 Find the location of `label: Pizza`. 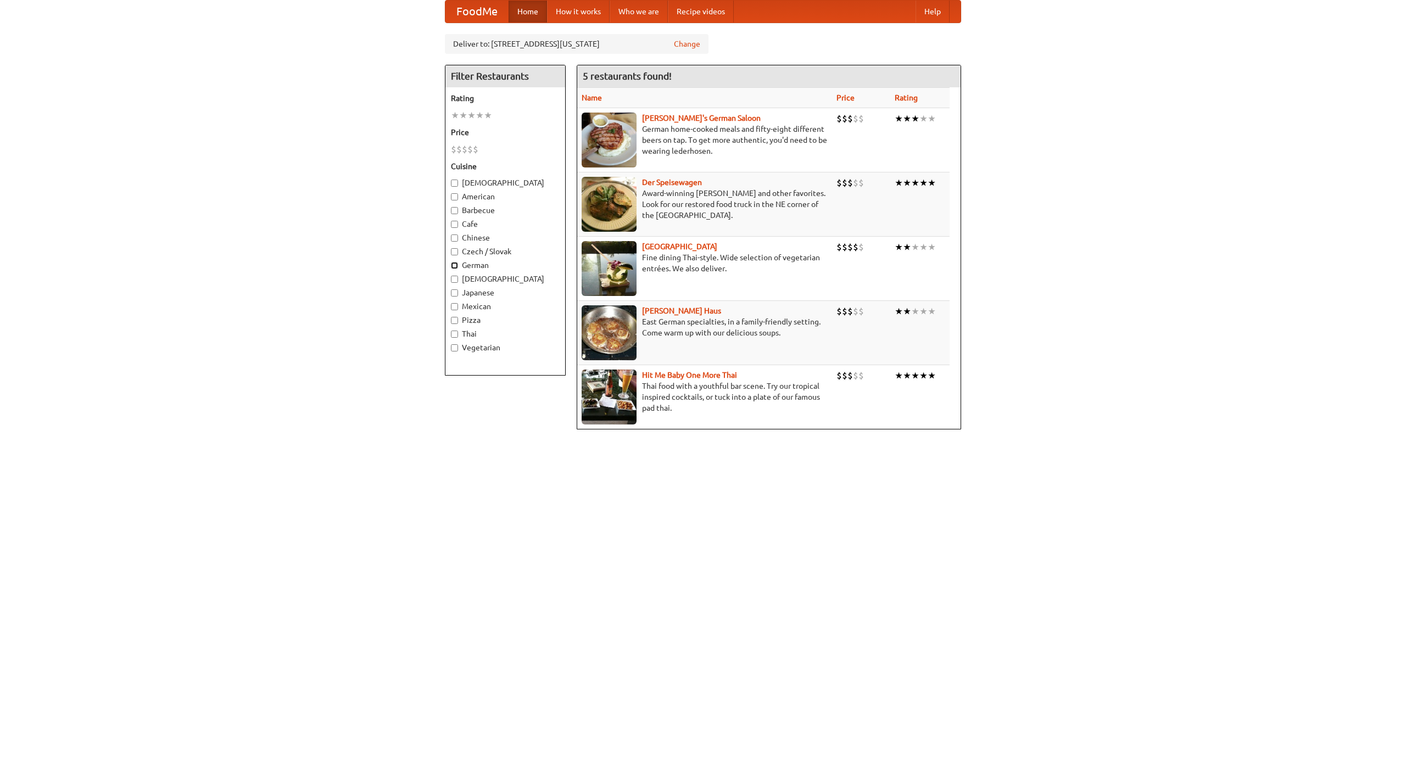

label: Pizza is located at coordinates (505, 320).